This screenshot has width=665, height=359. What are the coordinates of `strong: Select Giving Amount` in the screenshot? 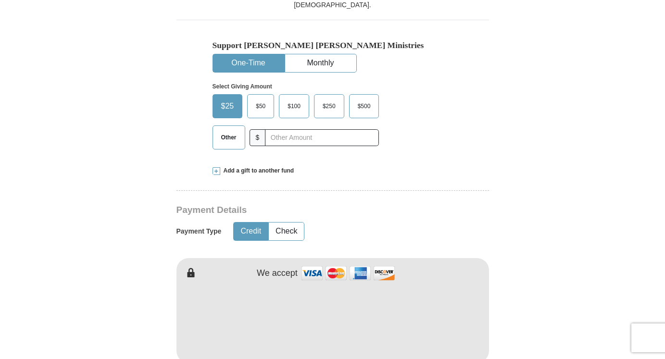 It's located at (242, 87).